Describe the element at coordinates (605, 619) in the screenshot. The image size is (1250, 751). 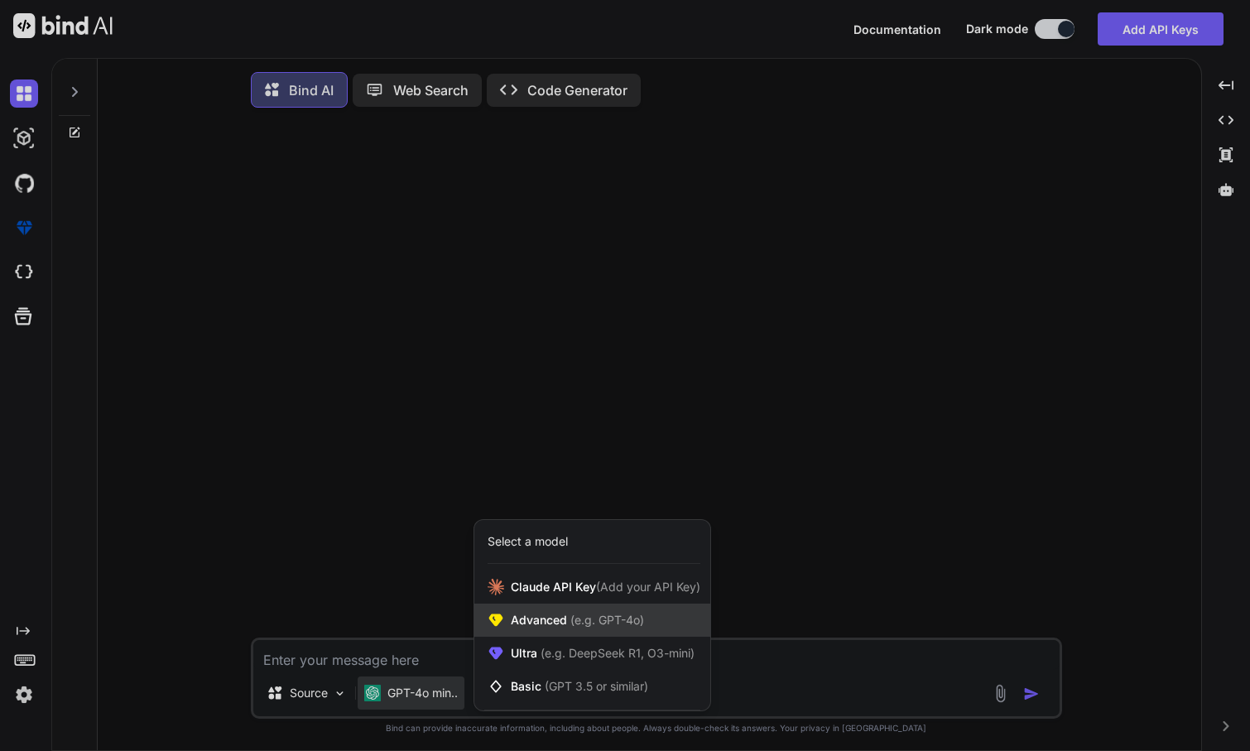
I see `span: (e.g. GPT-4o)` at that location.